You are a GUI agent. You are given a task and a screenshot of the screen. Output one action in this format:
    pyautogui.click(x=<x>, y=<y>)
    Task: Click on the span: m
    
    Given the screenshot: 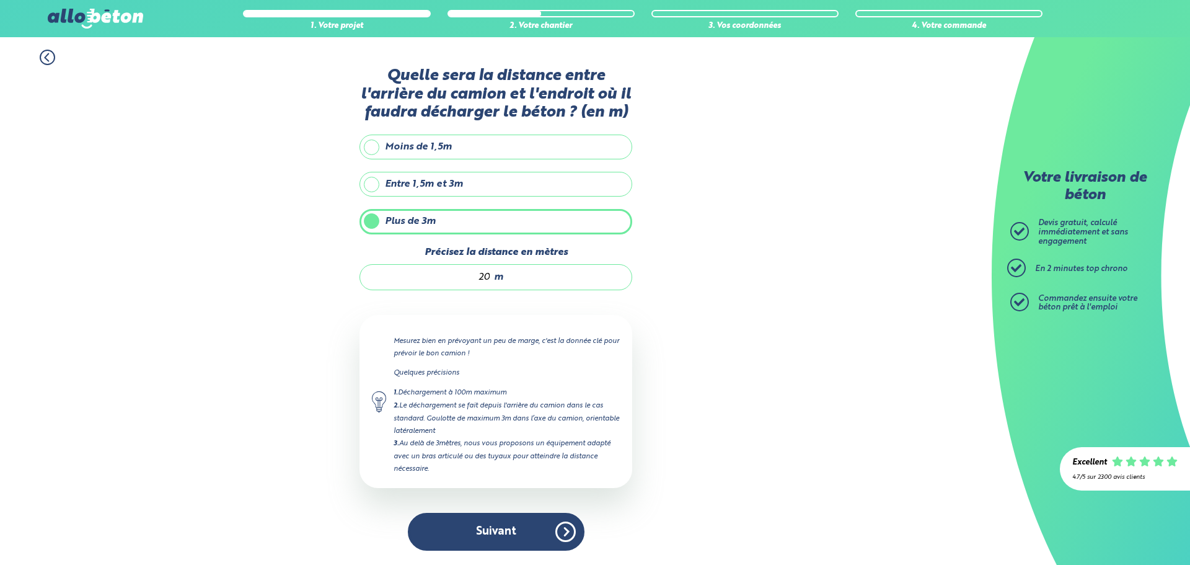 What is the action you would take?
    pyautogui.click(x=498, y=277)
    